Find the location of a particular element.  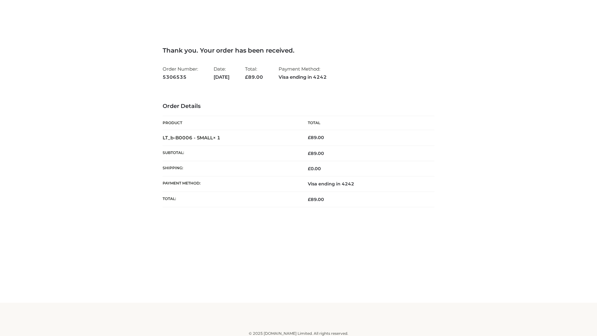

strong: LT_b-B0006 - SMALL is located at coordinates (191, 137).